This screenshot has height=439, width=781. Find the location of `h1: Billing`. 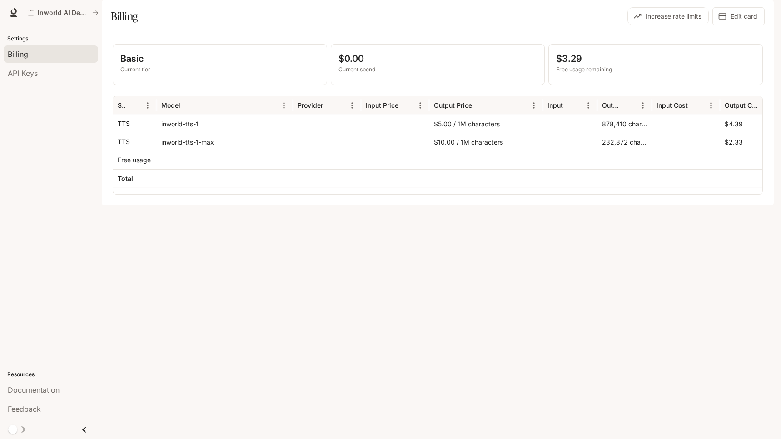

h1: Billing is located at coordinates (124, 16).